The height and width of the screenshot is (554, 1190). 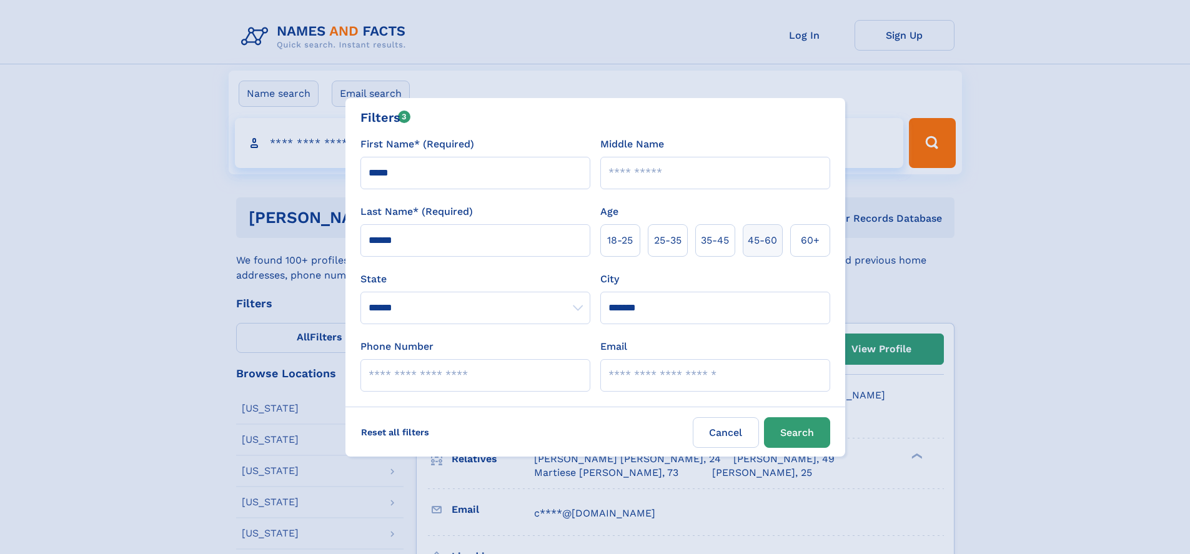 I want to click on span: 25‑35, so click(x=668, y=240).